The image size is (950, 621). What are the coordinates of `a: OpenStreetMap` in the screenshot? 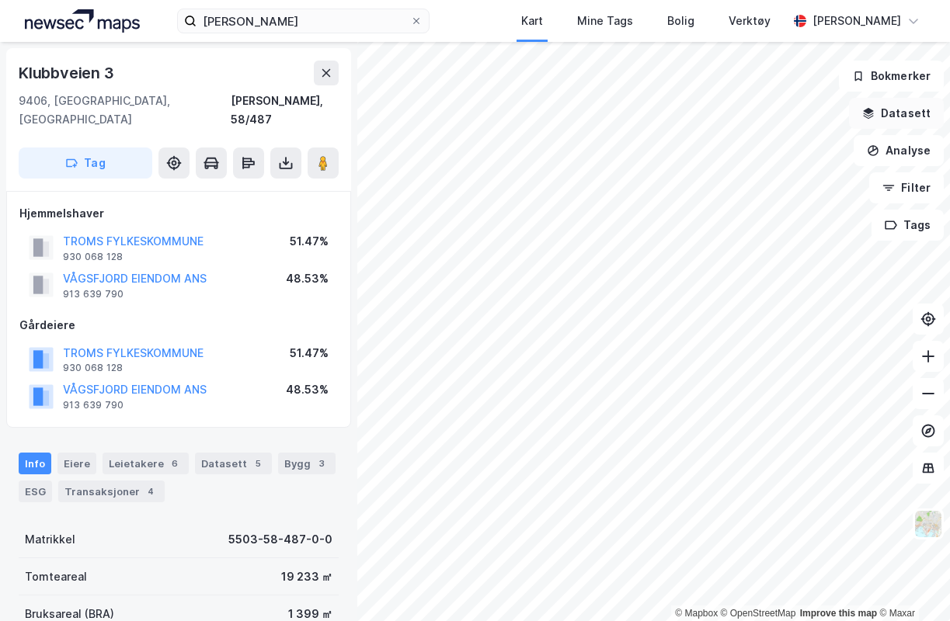 It's located at (758, 613).